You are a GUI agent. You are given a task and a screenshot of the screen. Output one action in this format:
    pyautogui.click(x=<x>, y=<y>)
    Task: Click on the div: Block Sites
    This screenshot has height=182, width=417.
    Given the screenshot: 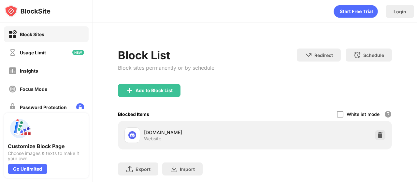 What is the action you would take?
    pyautogui.click(x=32, y=34)
    